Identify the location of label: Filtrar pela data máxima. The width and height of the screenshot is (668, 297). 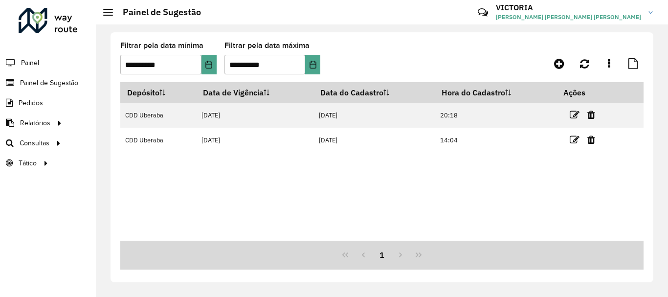
(267, 45).